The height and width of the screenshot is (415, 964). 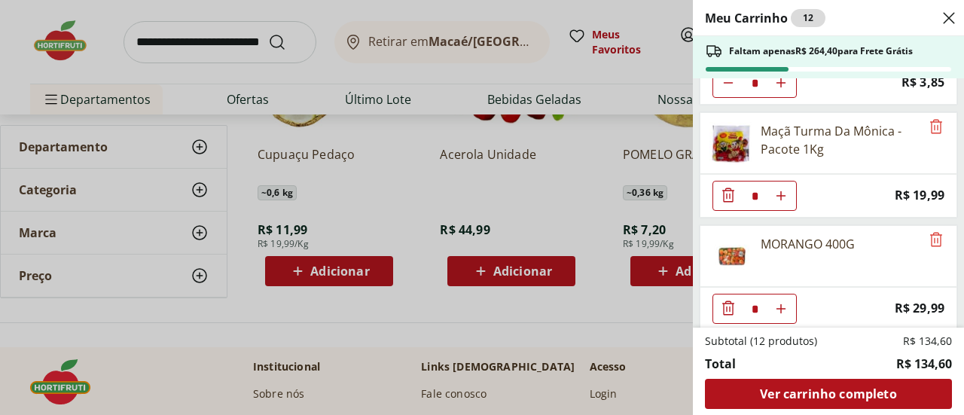 I want to click on div: 12, so click(x=808, y=18).